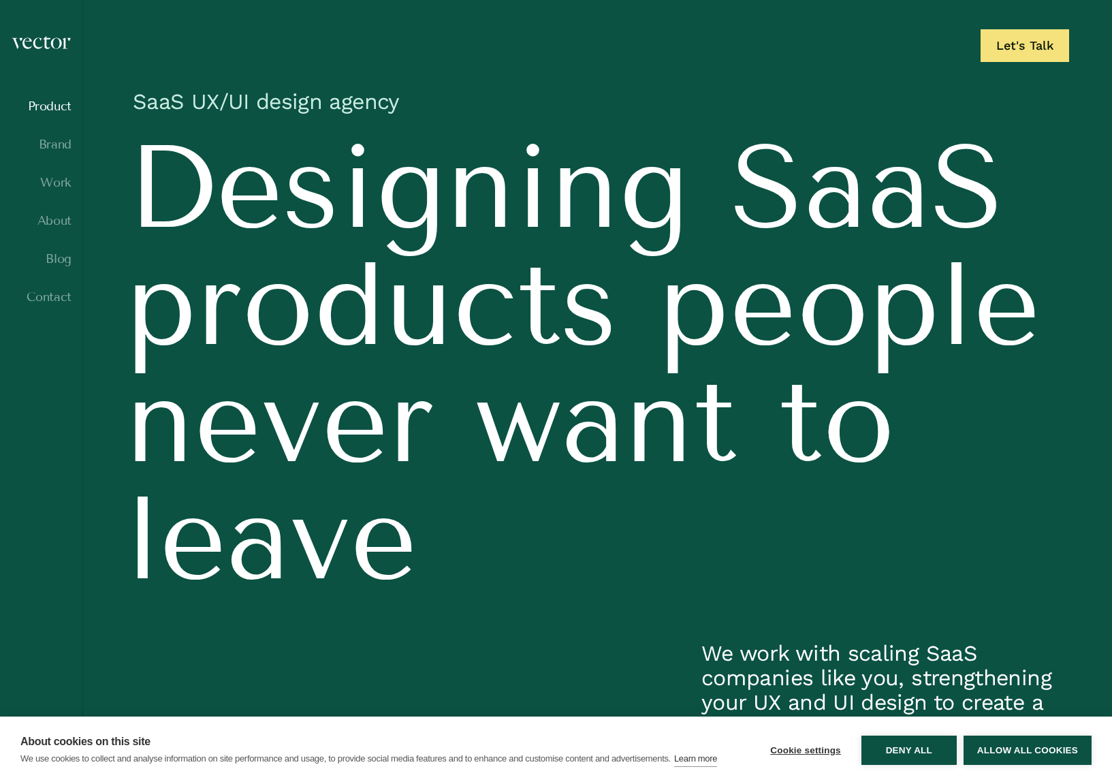 The height and width of the screenshot is (784, 1112). I want to click on a: Brand, so click(41, 144).